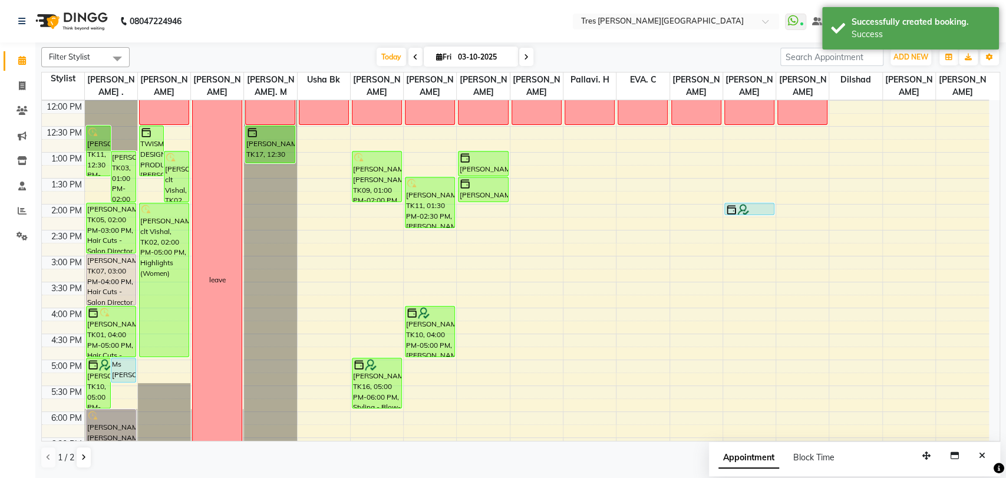 The width and height of the screenshot is (1006, 478). I want to click on div: 1:30 PM, so click(67, 185).